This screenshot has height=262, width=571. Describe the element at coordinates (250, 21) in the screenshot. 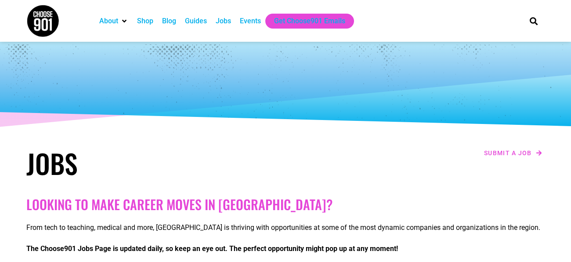

I see `div: Events` at that location.